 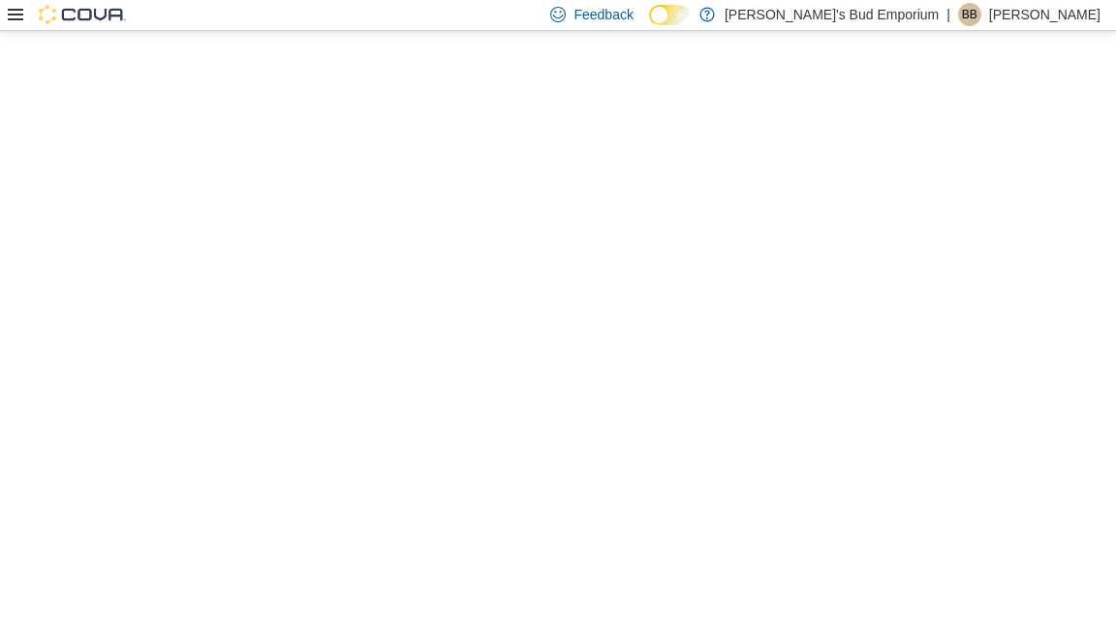 I want to click on span: Feedback, so click(x=603, y=15).